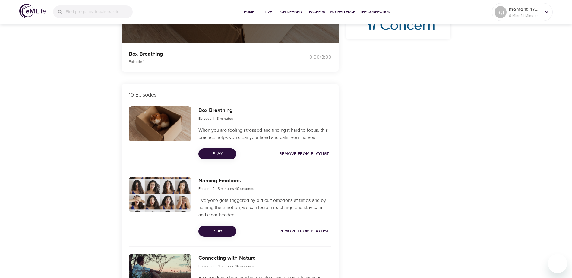 The width and height of the screenshot is (572, 278). What do you see at coordinates (265, 208) in the screenshot?
I see `p: Everyone gets triggered by difficult emotions at times and by naming the emotion, we can lessen i...` at bounding box center [265, 208].